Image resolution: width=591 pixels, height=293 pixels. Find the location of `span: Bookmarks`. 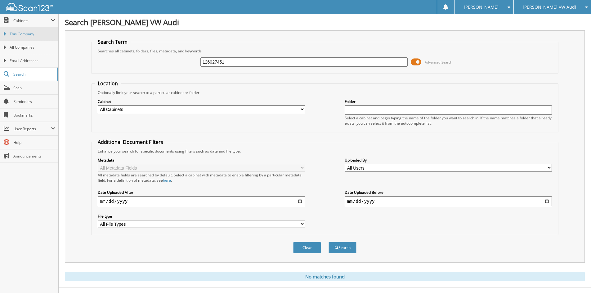

span: Bookmarks is located at coordinates (34, 115).